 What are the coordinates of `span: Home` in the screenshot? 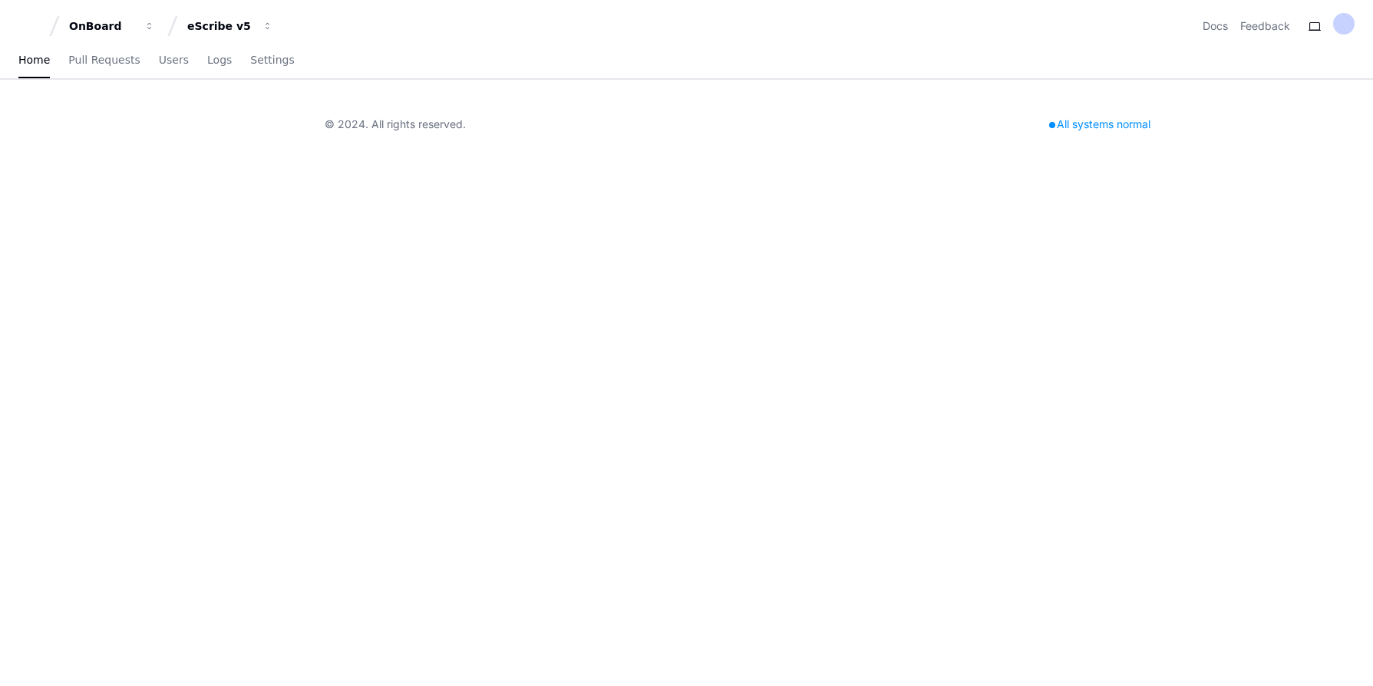 It's located at (34, 60).